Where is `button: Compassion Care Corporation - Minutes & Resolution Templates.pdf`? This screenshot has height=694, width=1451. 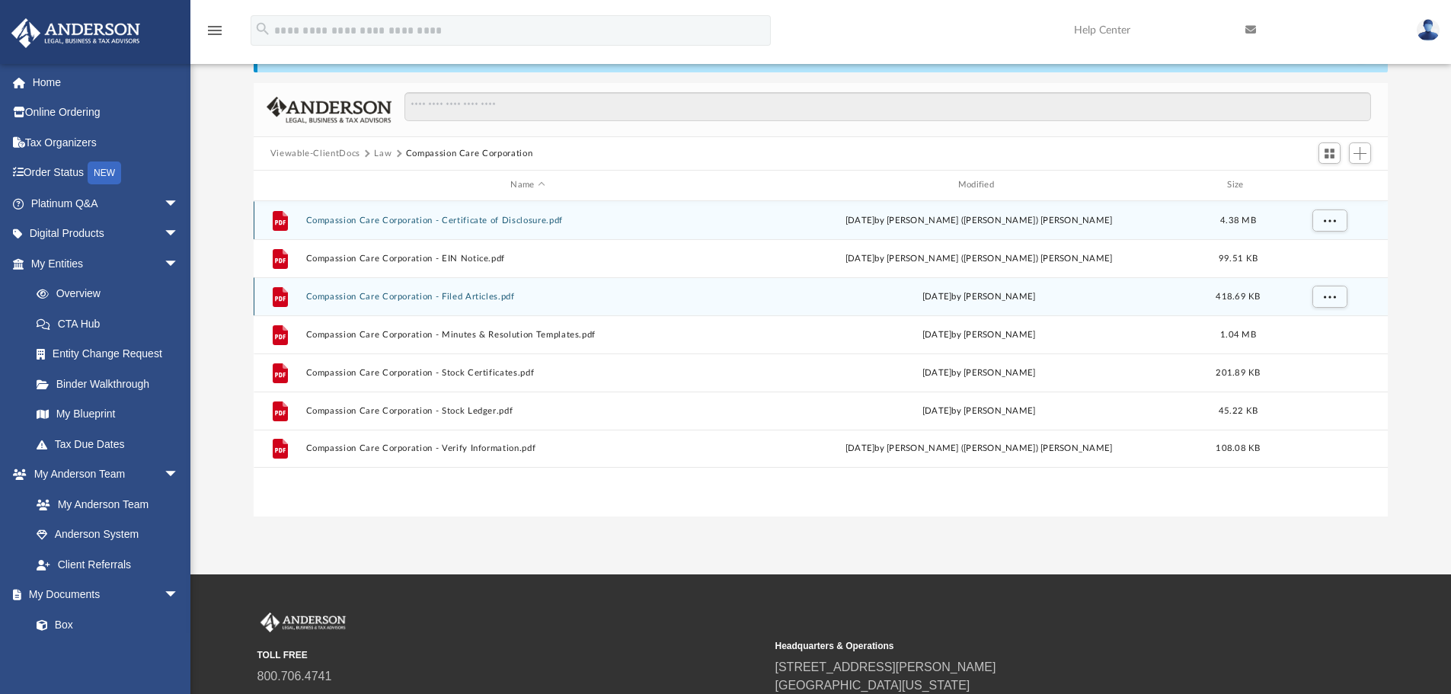 button: Compassion Care Corporation - Minutes & Resolution Templates.pdf is located at coordinates (527, 334).